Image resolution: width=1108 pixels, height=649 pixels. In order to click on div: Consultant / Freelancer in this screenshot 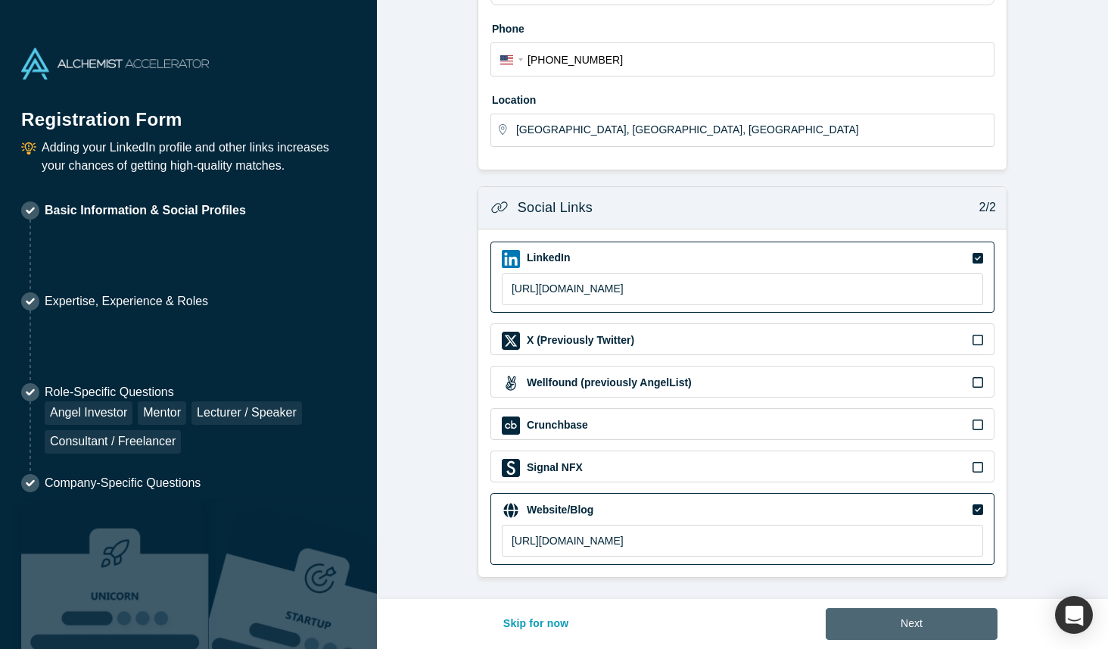, I will do `click(113, 441)`.